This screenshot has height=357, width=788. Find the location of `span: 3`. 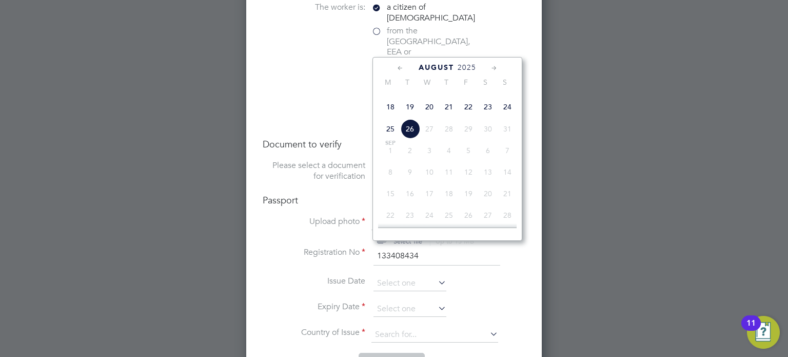

span: 3 is located at coordinates (430, 150).